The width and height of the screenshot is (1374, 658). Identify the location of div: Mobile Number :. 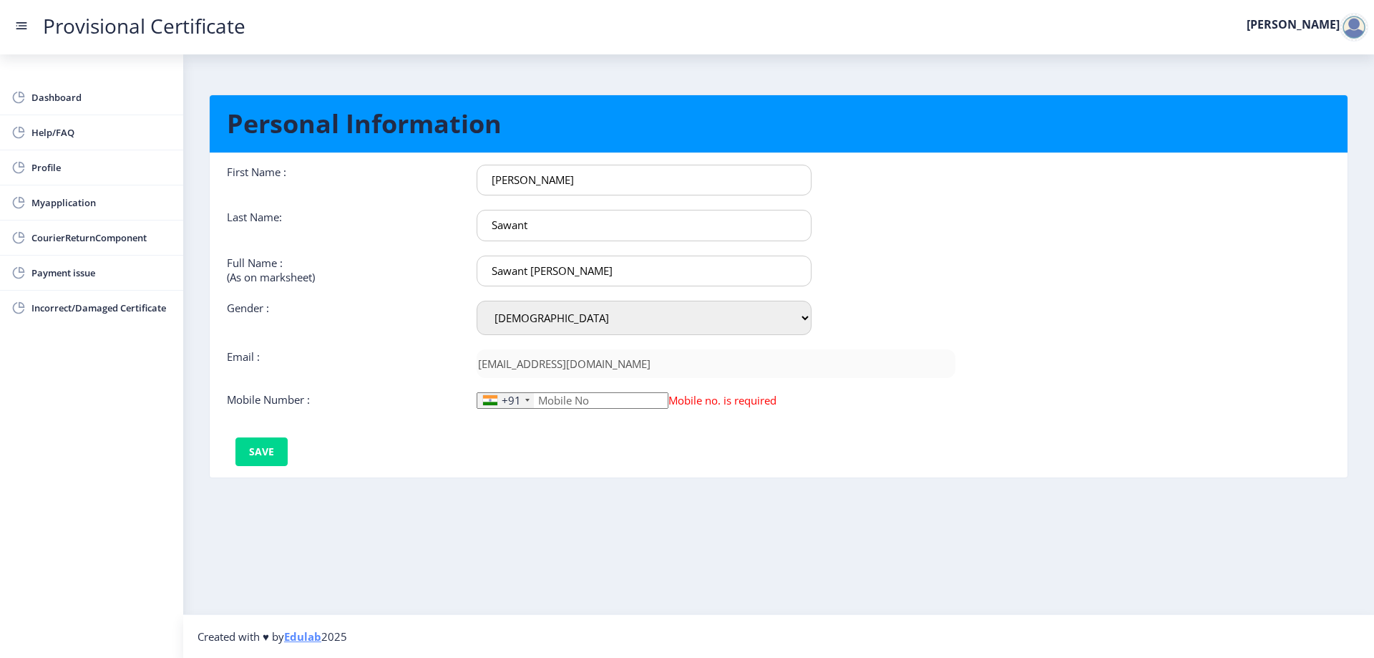
(341, 400).